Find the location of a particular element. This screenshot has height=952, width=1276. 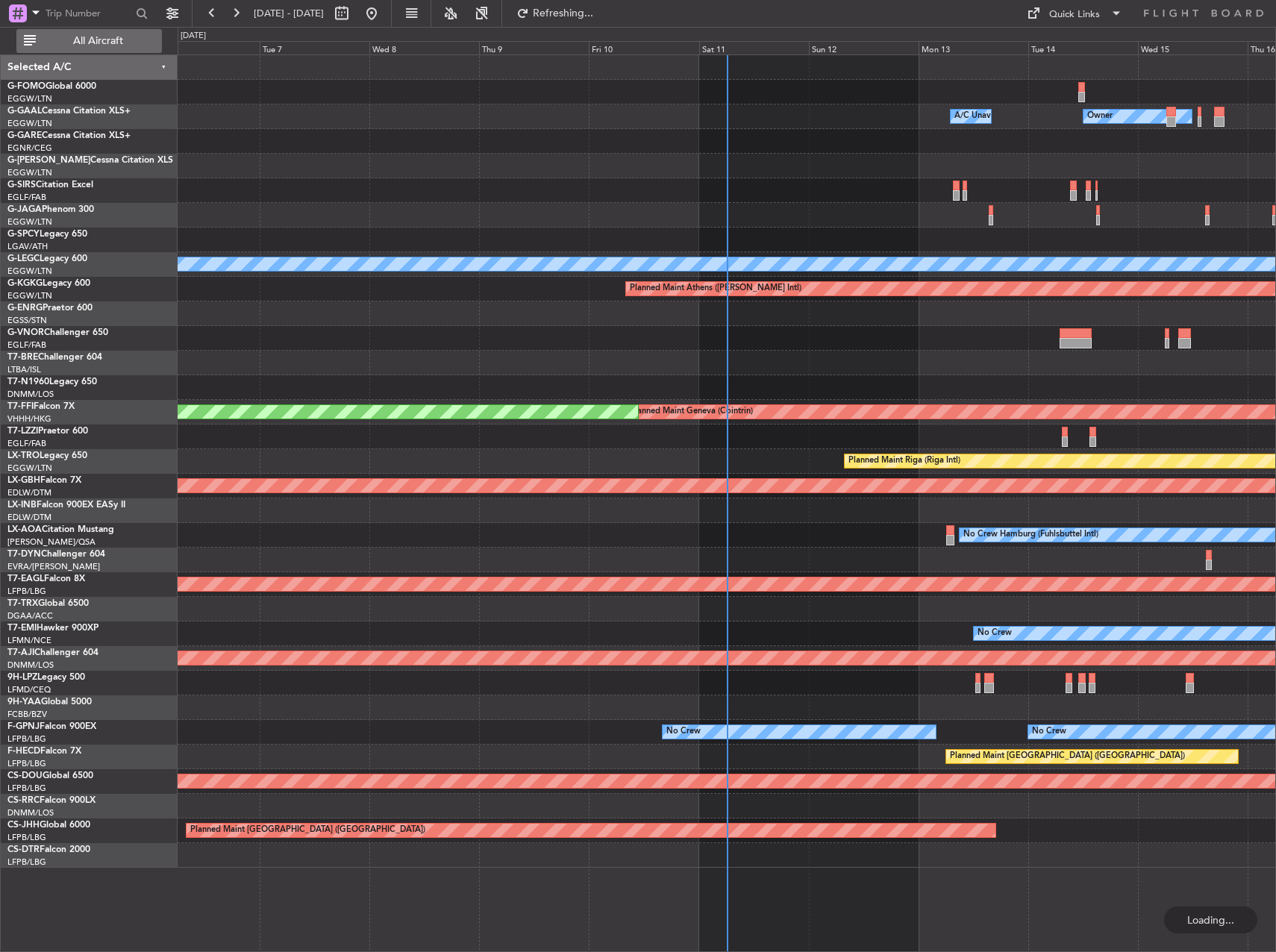

span: G-SPCY is located at coordinates (23, 234).